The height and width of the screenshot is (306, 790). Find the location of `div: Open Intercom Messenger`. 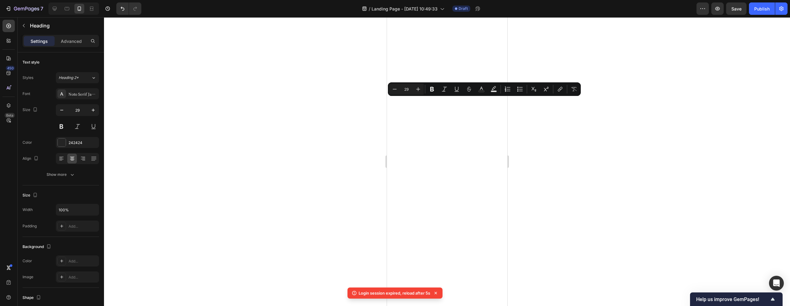

div: Open Intercom Messenger is located at coordinates (776, 283).